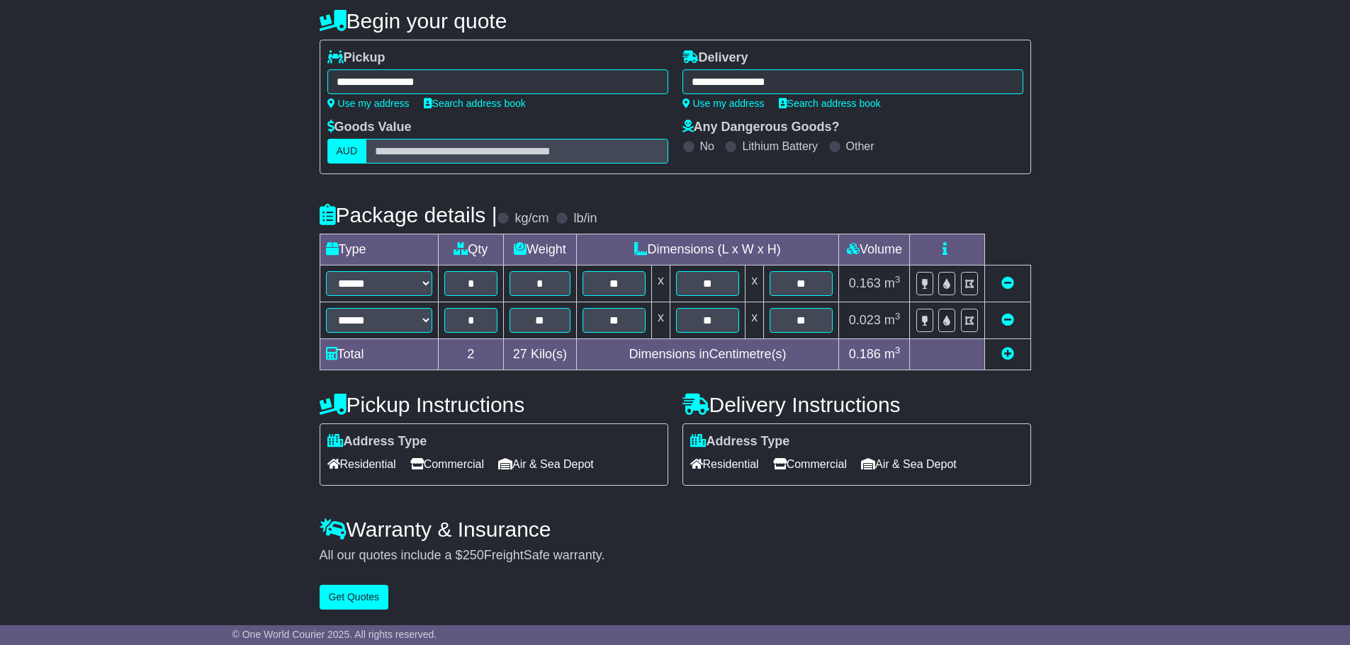  Describe the element at coordinates (857, 405) in the screenshot. I see `h4: Delivery Instructions` at that location.